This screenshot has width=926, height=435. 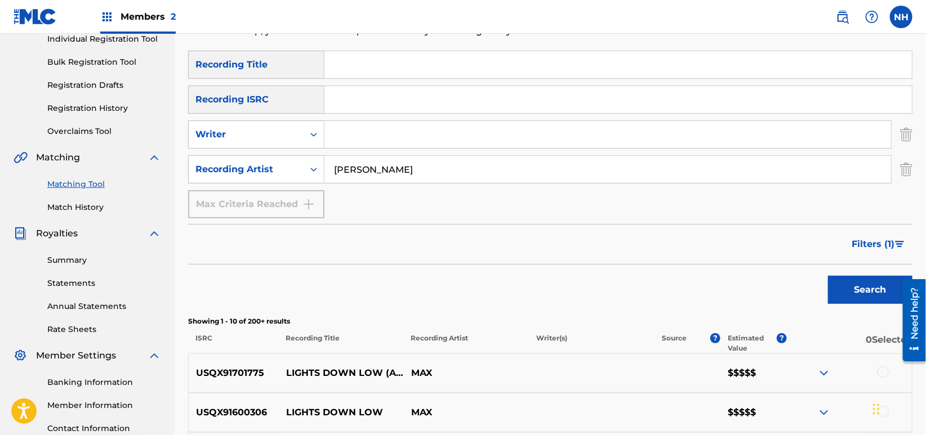 I want to click on p: Recording Artist, so click(x=466, y=343).